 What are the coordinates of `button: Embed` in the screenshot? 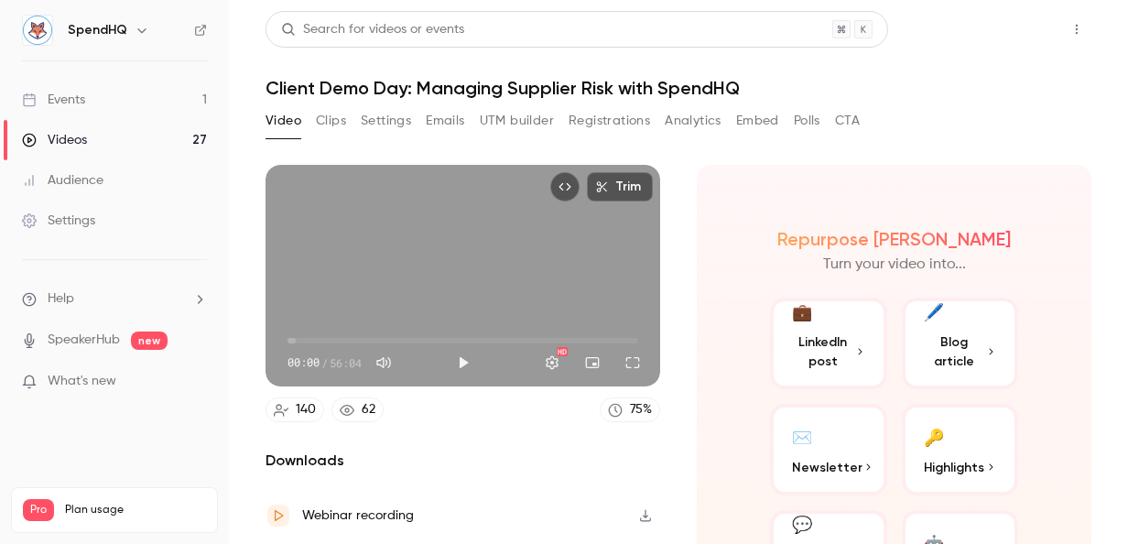 It's located at (757, 121).